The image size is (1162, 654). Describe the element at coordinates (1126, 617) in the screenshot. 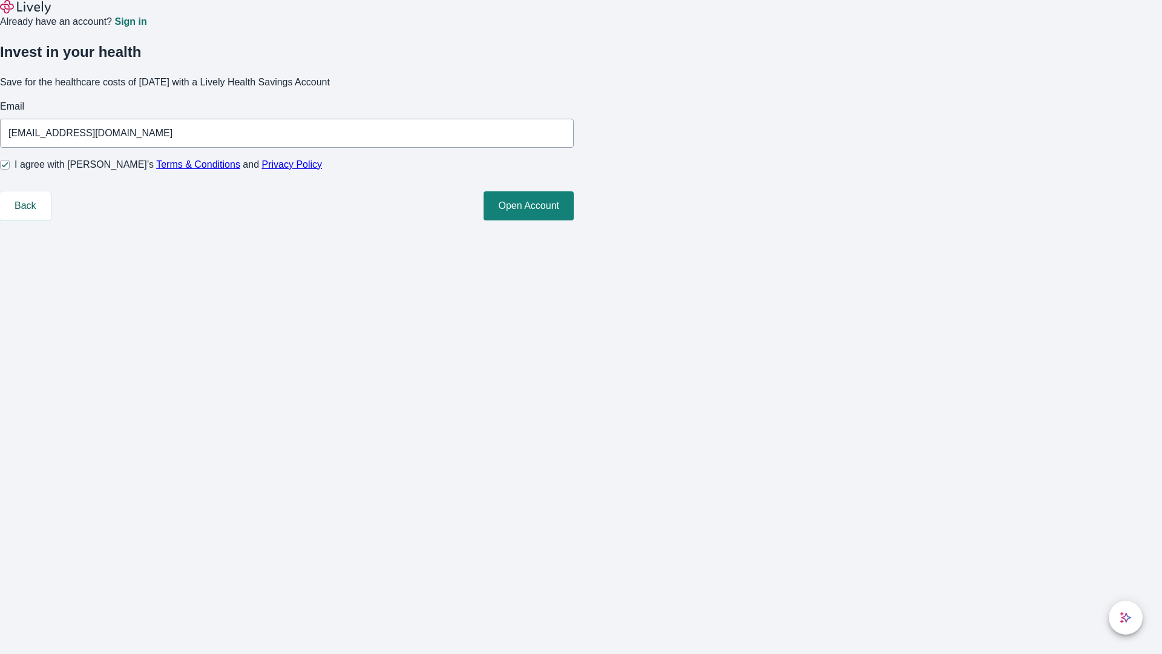

I see `svg: Lively AI Assistant` at that location.